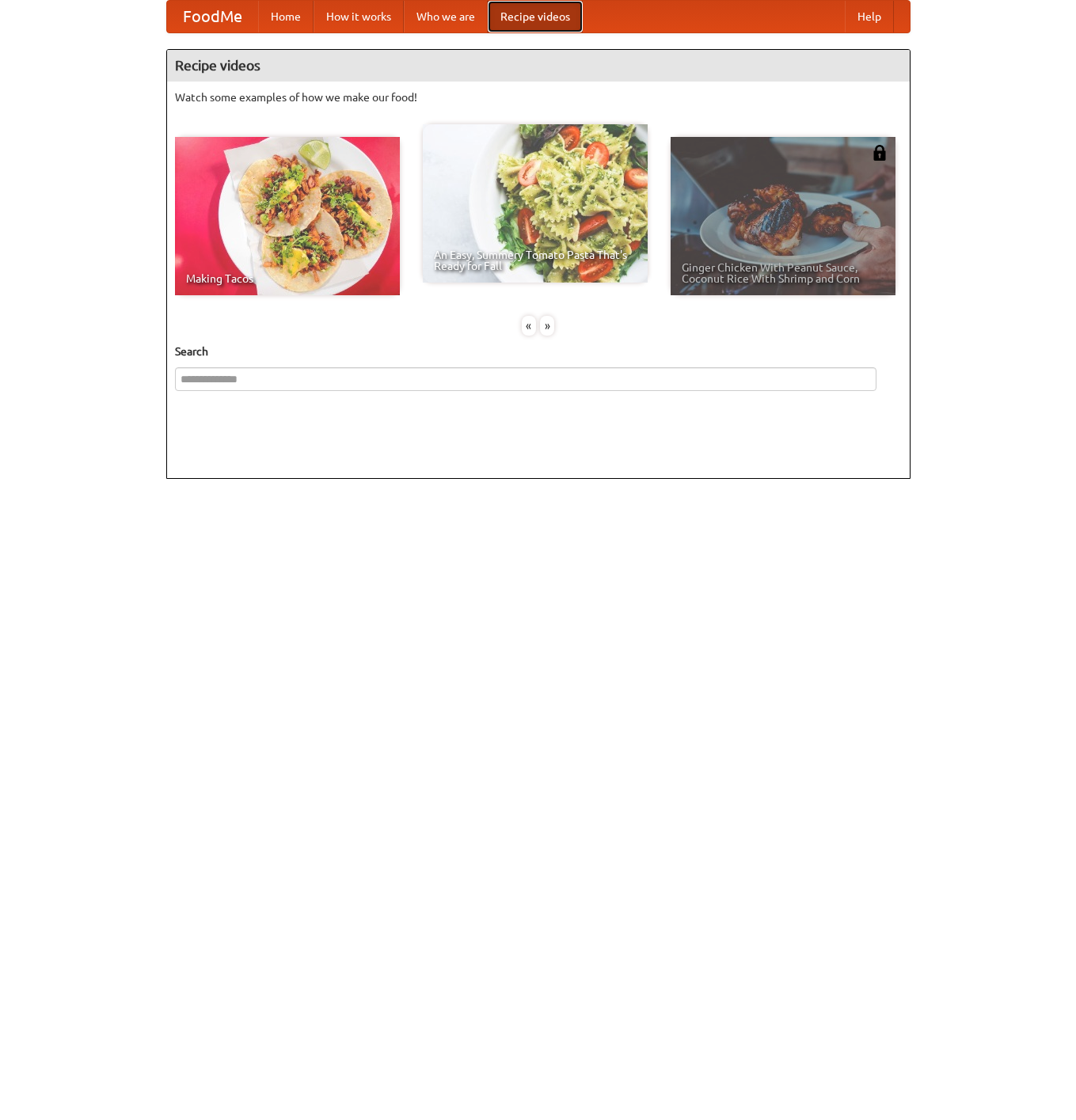 This screenshot has height=1120, width=1076. What do you see at coordinates (212, 16) in the screenshot?
I see `a: FoodMe` at bounding box center [212, 16].